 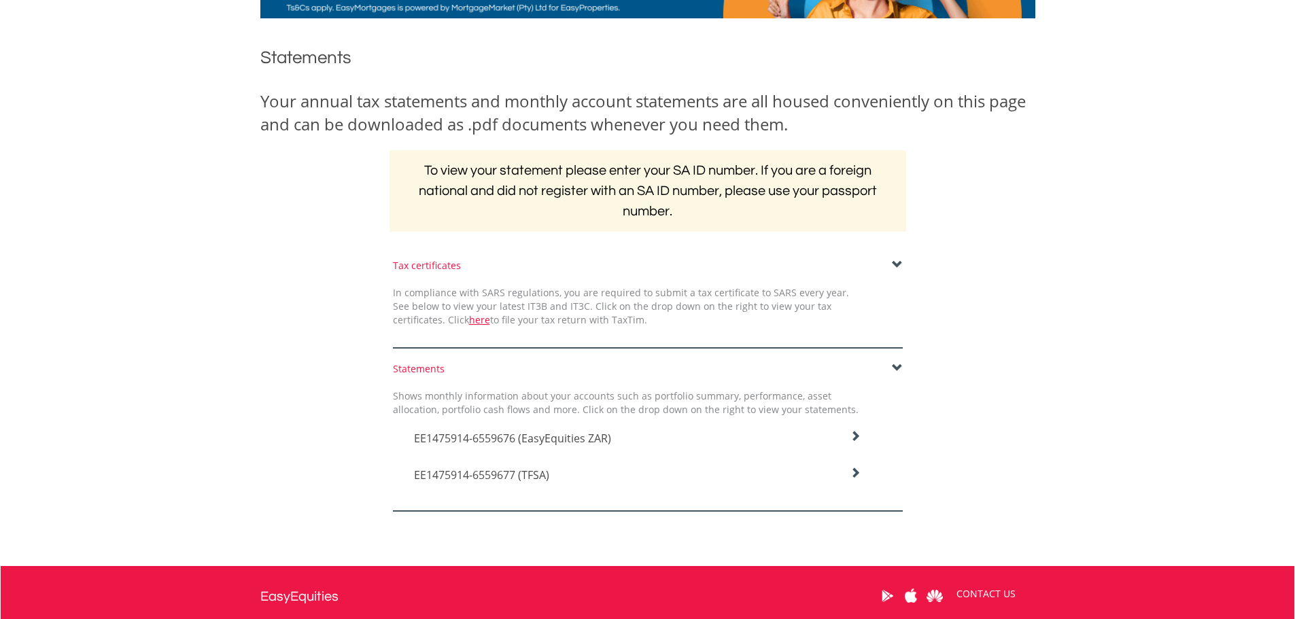 What do you see at coordinates (648, 191) in the screenshot?
I see `h2: To view your statement please enter your SA ID number. If you are a foreign national and did not ...` at bounding box center [648, 191].